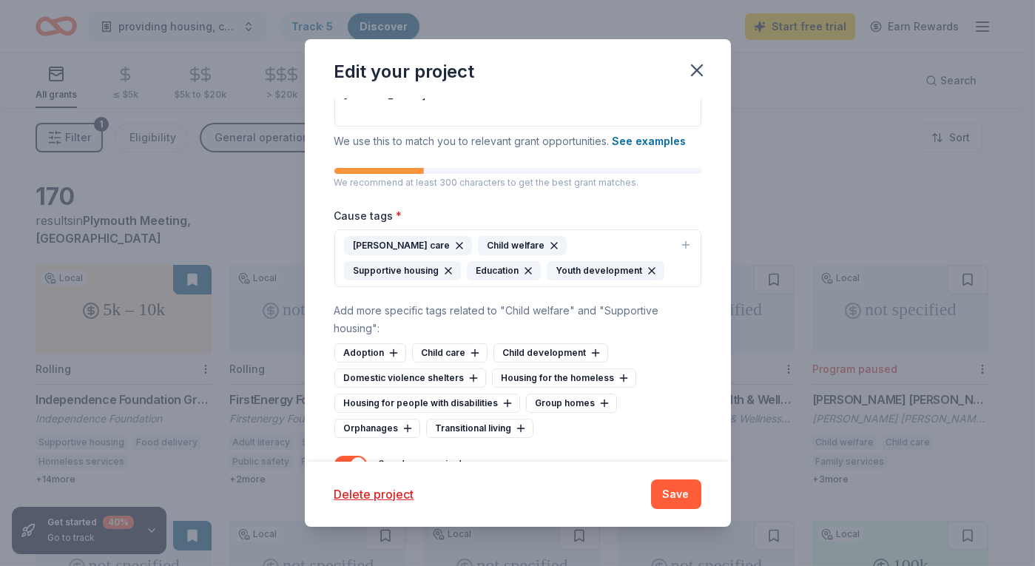 The height and width of the screenshot is (566, 1035). I want to click on div: Supportive housing, so click(402, 271).